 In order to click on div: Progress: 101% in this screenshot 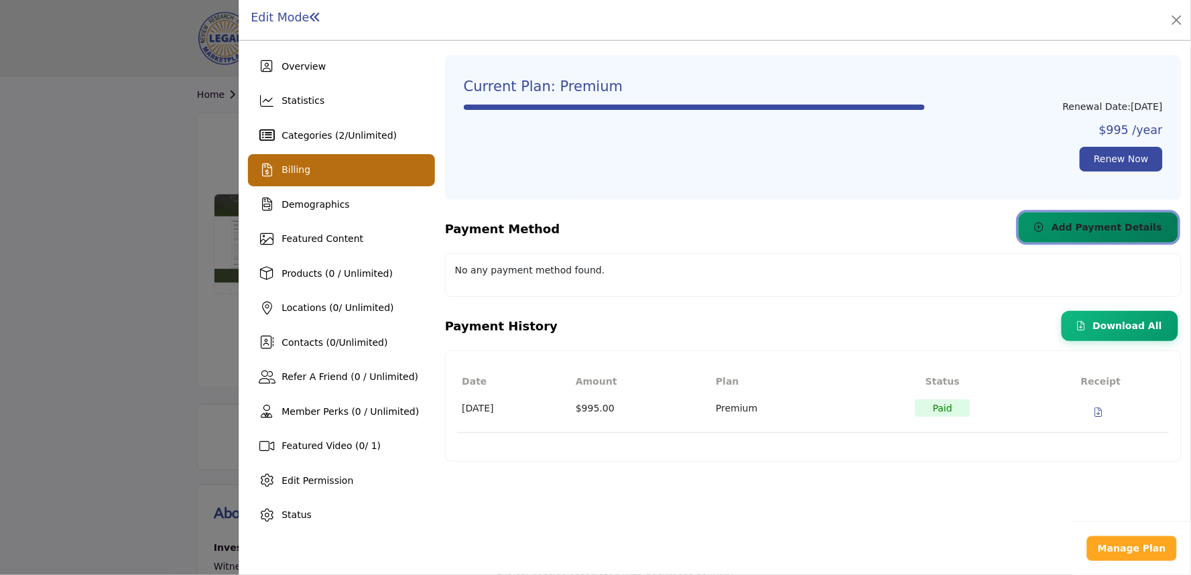, I will do `click(694, 107)`.